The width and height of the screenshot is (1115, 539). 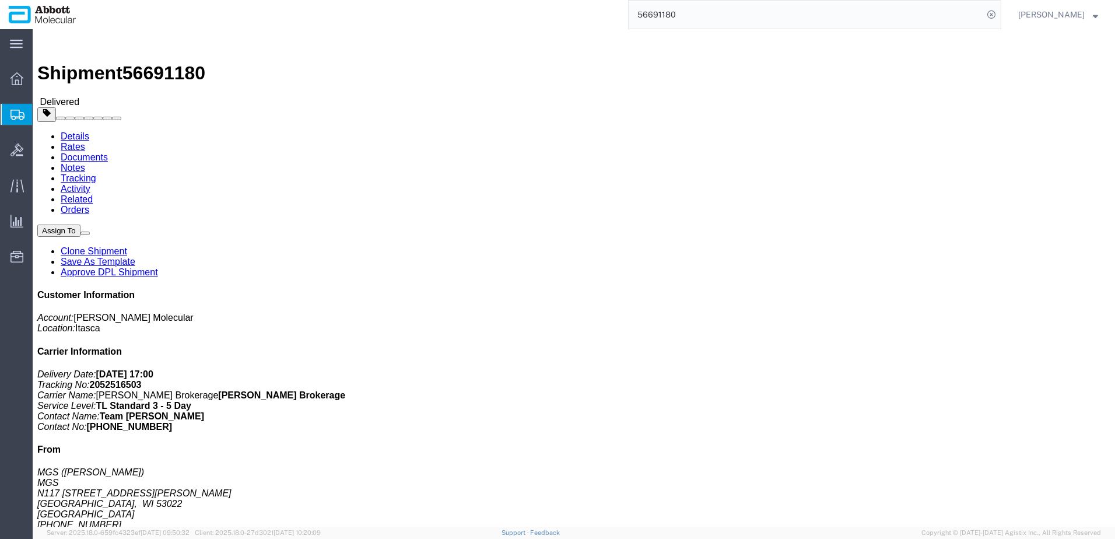 What do you see at coordinates (806, 15) in the screenshot?
I see `input: Search for shipment number, reference number` at bounding box center [806, 15].